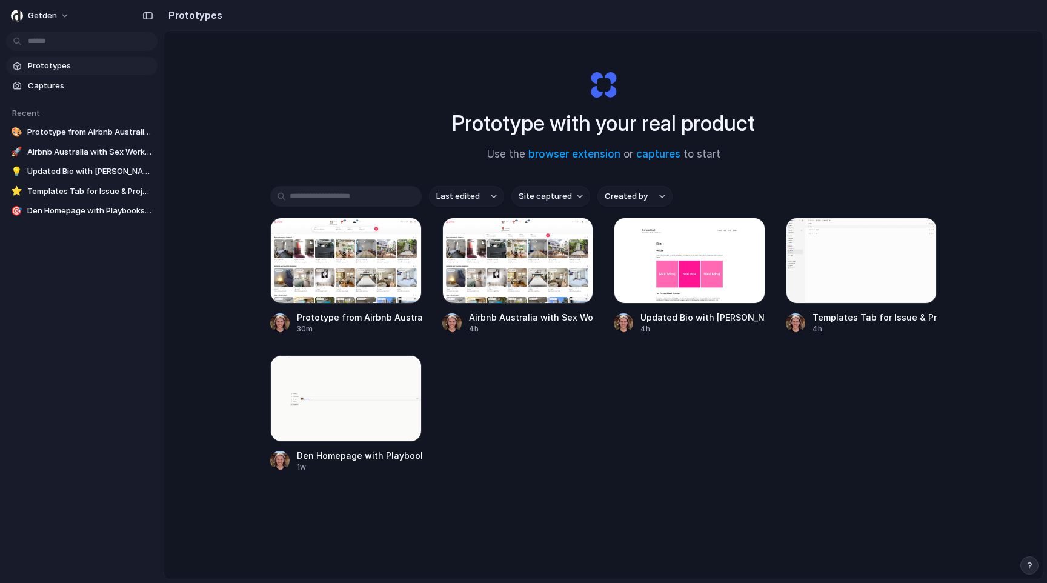  What do you see at coordinates (359, 329) in the screenshot?
I see `div: 30m` at bounding box center [359, 329].